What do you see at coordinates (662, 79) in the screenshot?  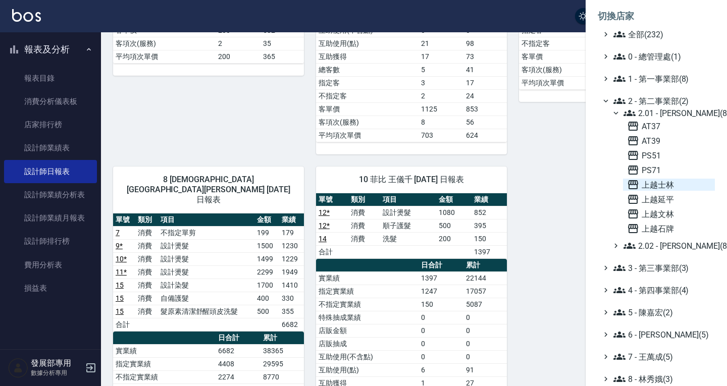 I see `span: 1 - 第一事業部(8)` at bounding box center [662, 79].